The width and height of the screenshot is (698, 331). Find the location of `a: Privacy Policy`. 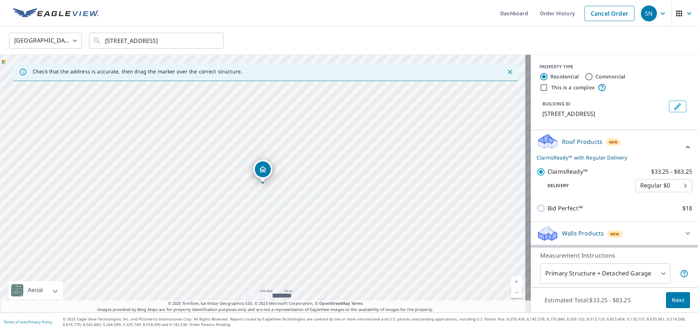

a: Privacy Policy is located at coordinates (40, 322).